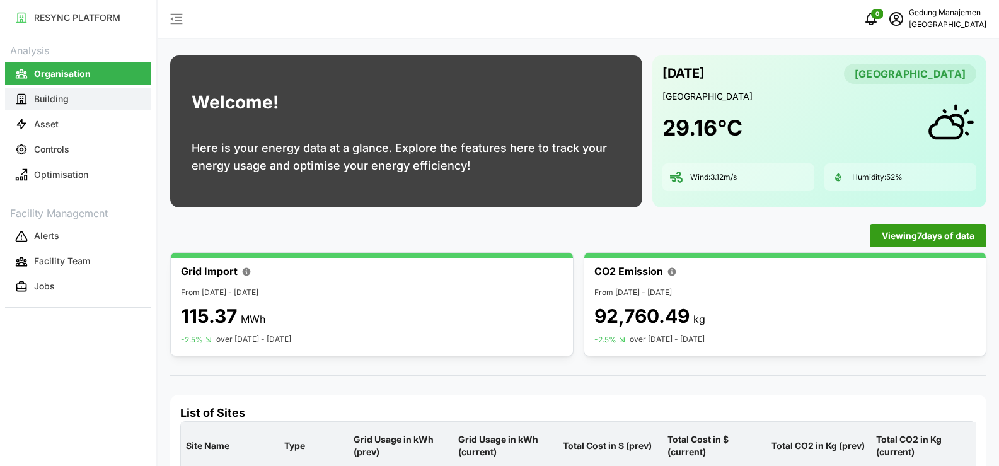 This screenshot has height=466, width=999. What do you see at coordinates (406, 157) in the screenshot?
I see `p: Here is your energy data at a glance. Explore the features here to track your energy usage and op...` at bounding box center [406, 157].